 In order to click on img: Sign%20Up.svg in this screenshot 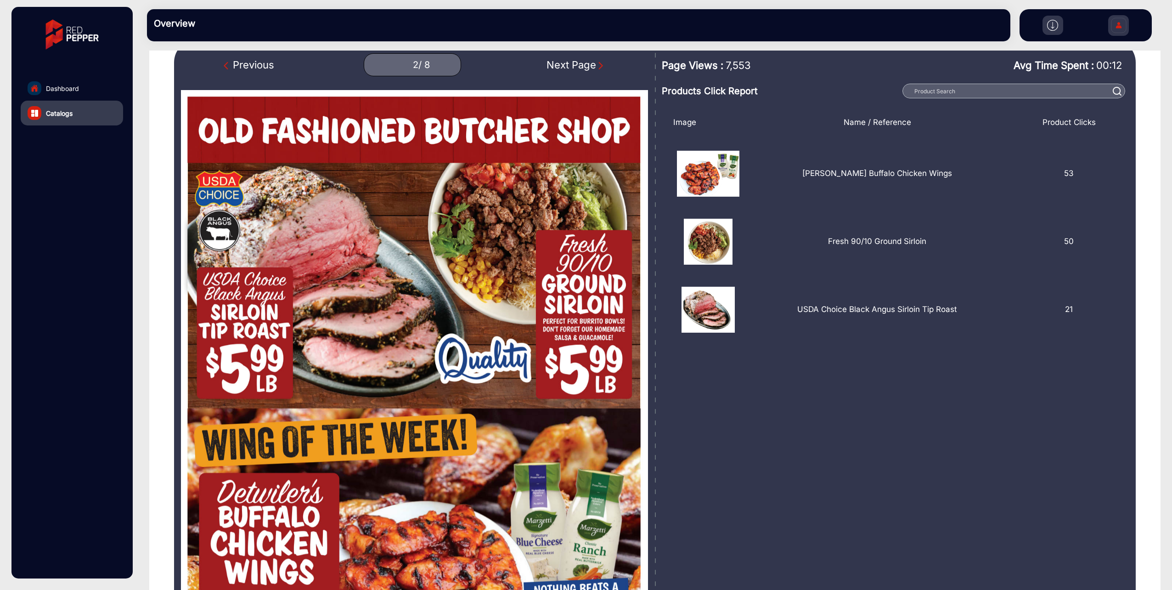, I will do `click(1119, 27)`.